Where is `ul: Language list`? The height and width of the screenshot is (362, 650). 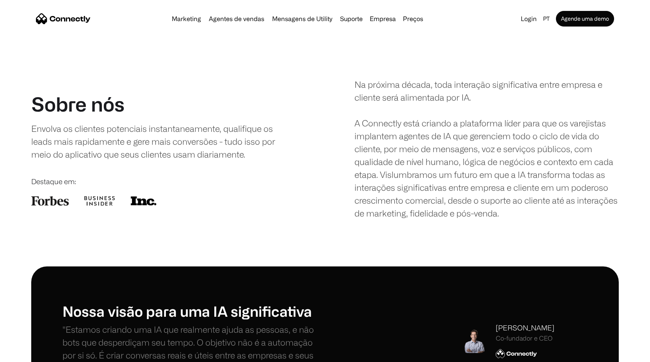 ul: Language list is located at coordinates (31, 354).